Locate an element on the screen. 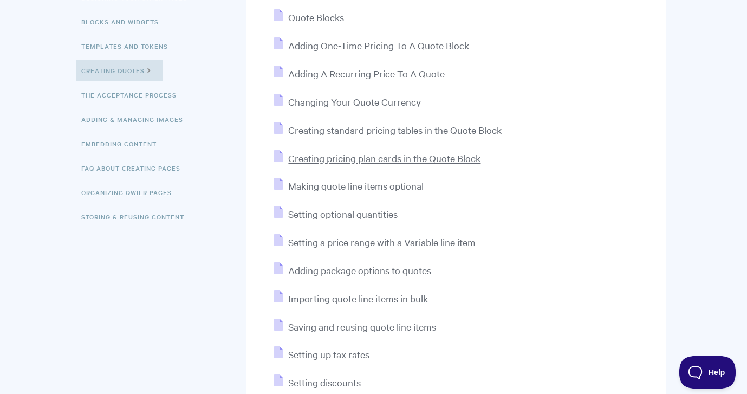  span: Making quote line items optional is located at coordinates (356, 185).